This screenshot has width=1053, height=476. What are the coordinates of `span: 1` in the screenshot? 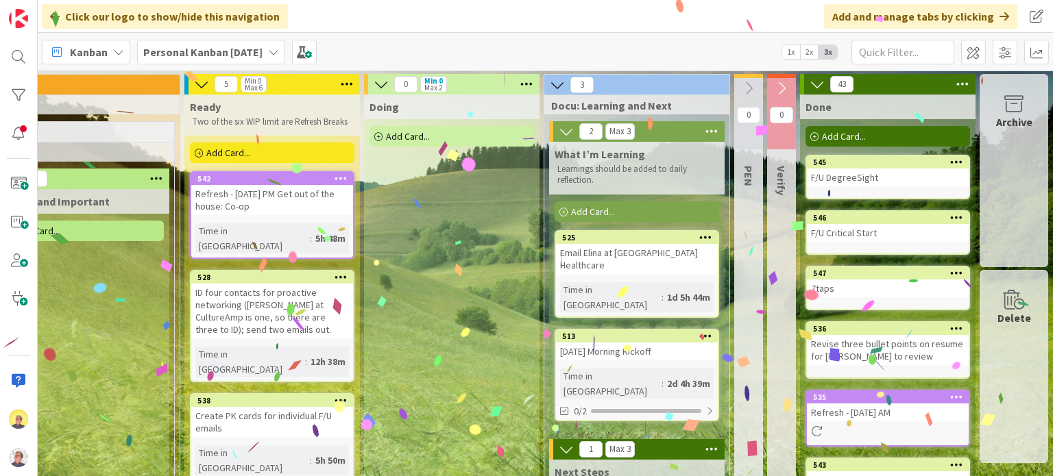 It's located at (591, 450).